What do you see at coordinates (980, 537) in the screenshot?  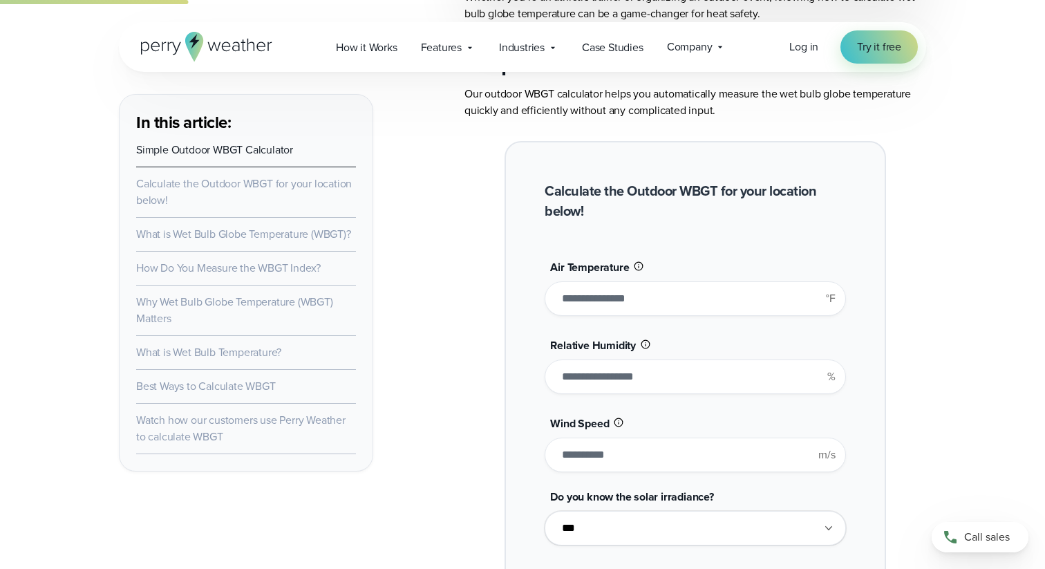 I see `a: Call sales` at bounding box center [980, 537].